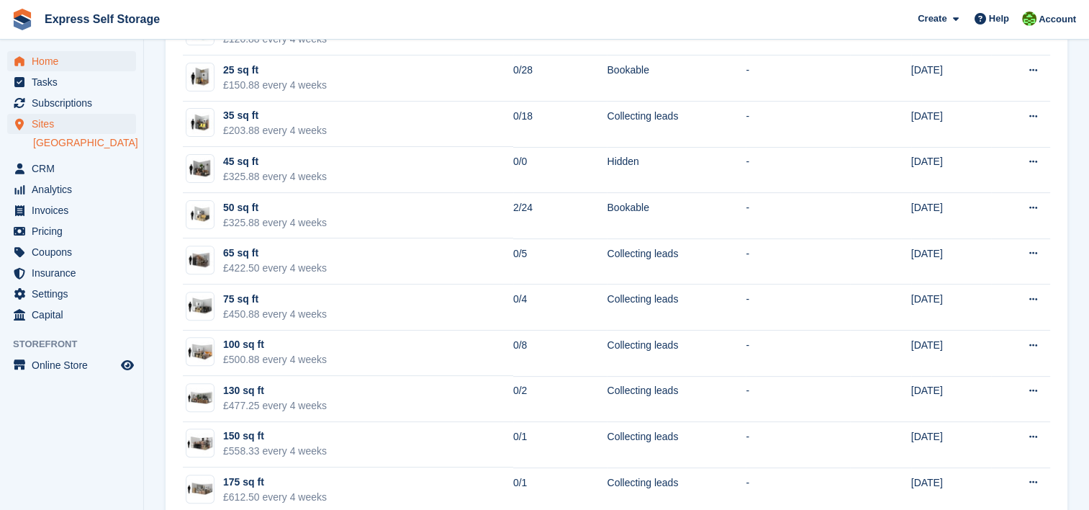 The image size is (1089, 510). What do you see at coordinates (1058, 19) in the screenshot?
I see `span: Account` at bounding box center [1058, 19].